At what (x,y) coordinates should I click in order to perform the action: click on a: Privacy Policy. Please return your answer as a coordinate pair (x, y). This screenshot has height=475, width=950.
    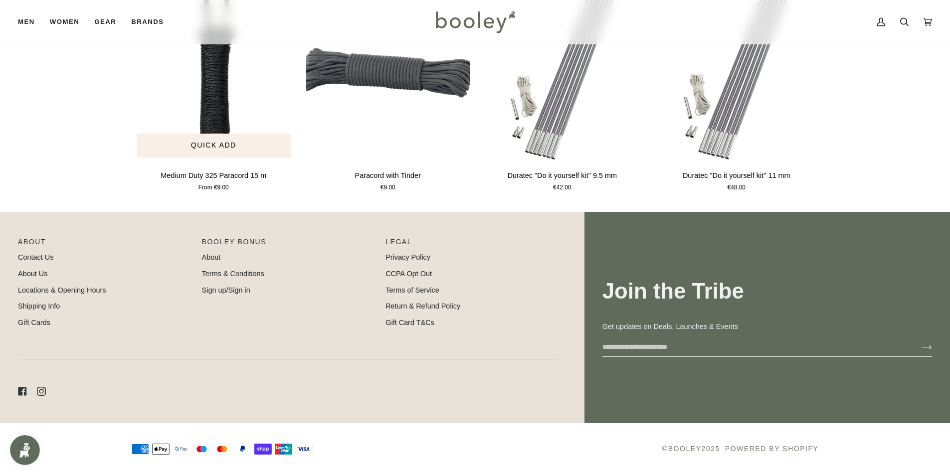
    Looking at the image, I should click on (408, 257).